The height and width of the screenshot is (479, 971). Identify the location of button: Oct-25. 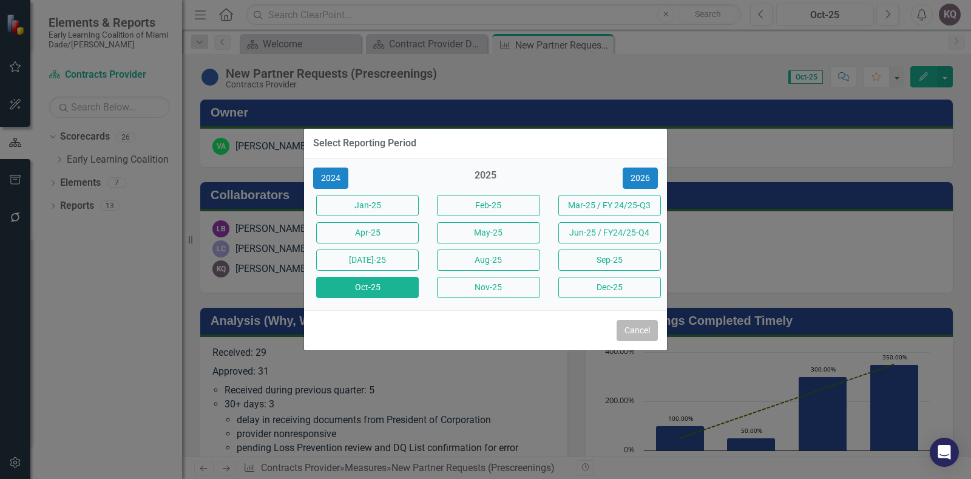
(367, 287).